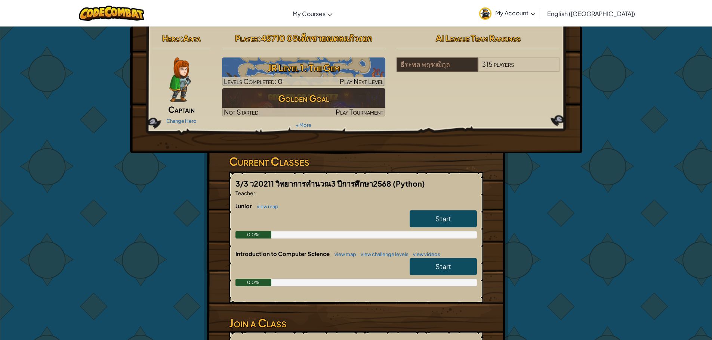  What do you see at coordinates (316, 38) in the screenshot?
I see `span: 45710 05เด็กชายณดลแก้วงอก` at bounding box center [316, 38].